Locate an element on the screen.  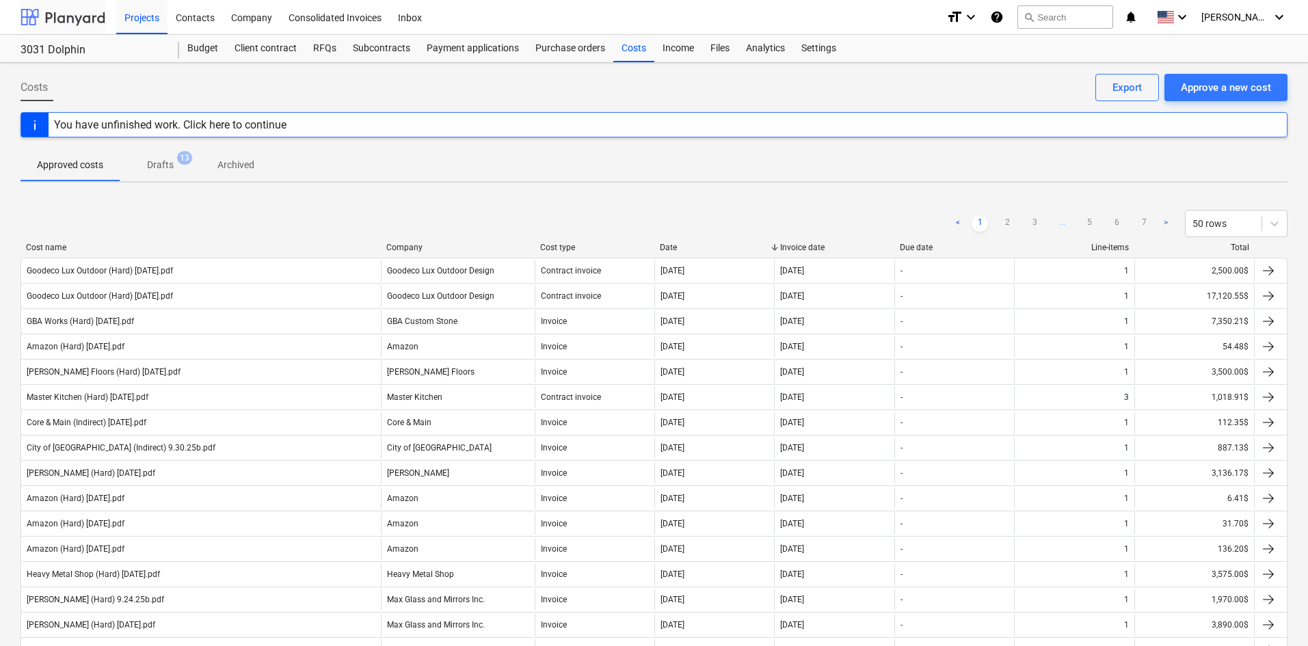
div: 1,018.91$ is located at coordinates (1194, 397).